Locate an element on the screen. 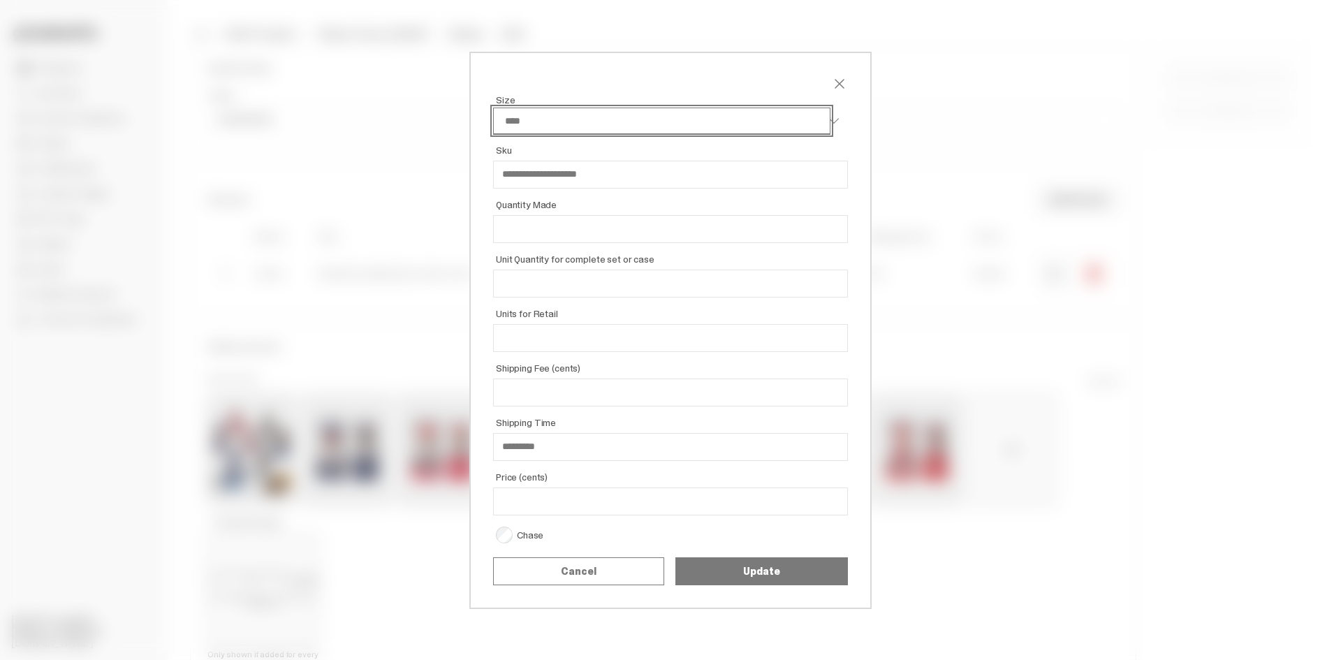 The width and height of the screenshot is (1341, 660). input: Price (cents) is located at coordinates (670, 501).